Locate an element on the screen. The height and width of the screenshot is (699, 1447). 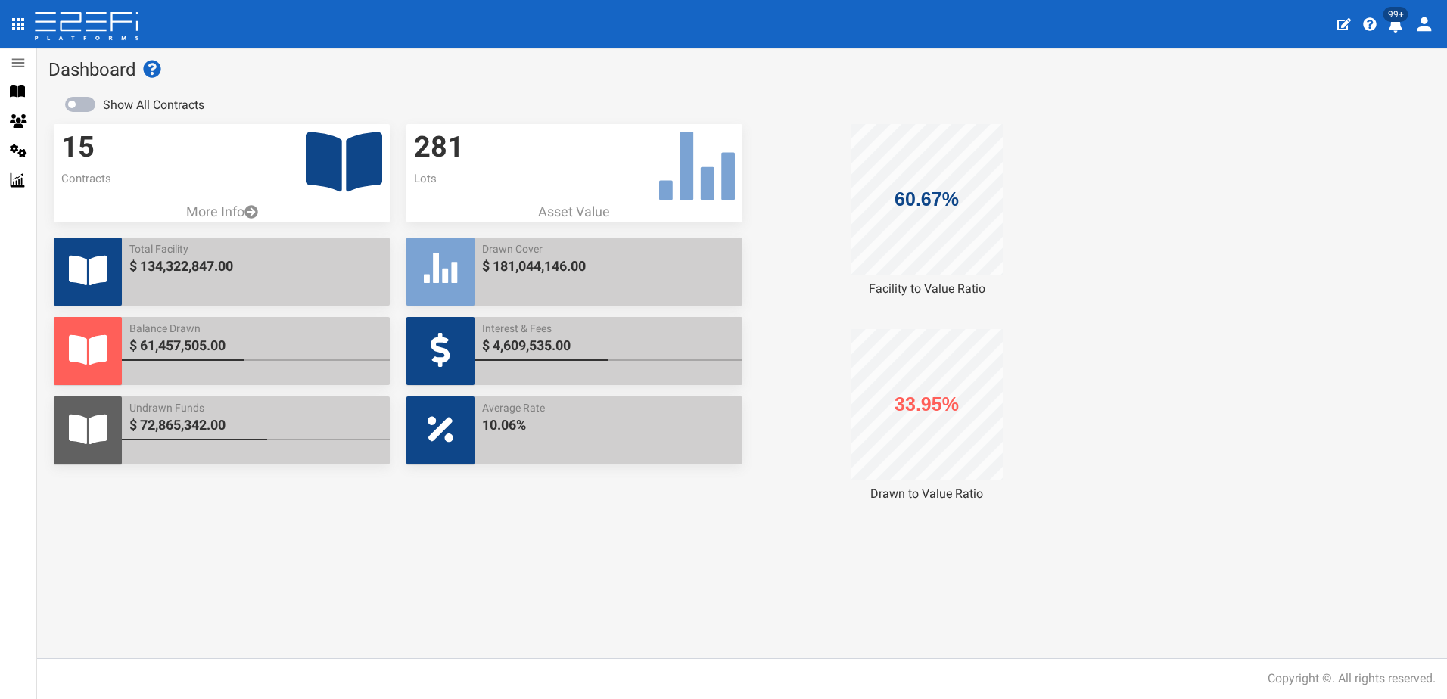
h1: Dashboard is located at coordinates (741, 70).